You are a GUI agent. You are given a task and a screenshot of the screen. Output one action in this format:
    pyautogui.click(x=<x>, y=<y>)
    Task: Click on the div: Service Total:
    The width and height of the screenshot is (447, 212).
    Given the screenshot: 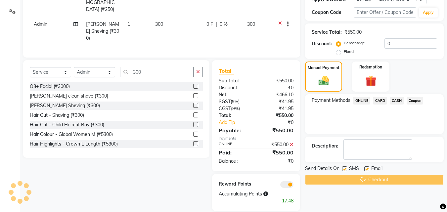 What is the action you would take?
    pyautogui.click(x=327, y=32)
    